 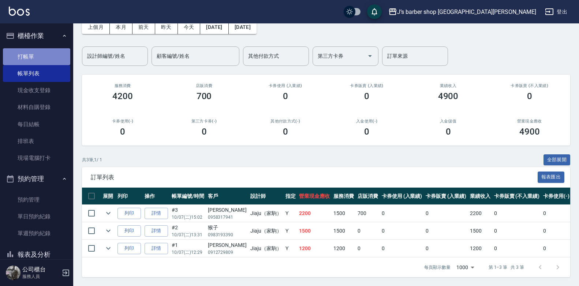 I want to click on th: 營業現金應收, so click(x=315, y=196).